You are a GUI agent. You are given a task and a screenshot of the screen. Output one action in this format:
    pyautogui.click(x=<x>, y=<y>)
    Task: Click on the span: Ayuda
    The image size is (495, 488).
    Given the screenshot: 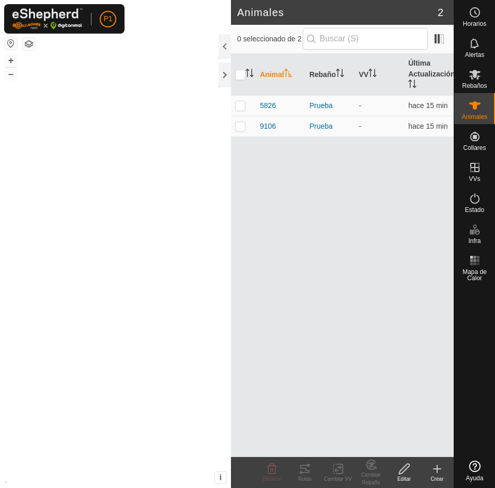 What is the action you would take?
    pyautogui.click(x=475, y=478)
    